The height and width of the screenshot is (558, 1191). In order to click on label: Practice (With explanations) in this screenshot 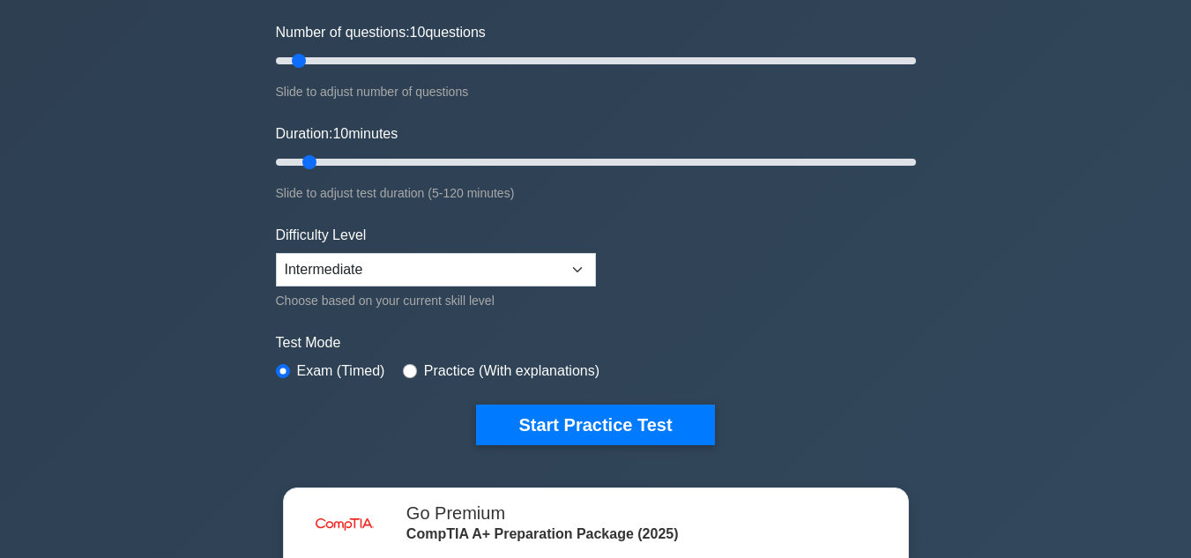, I will do `click(511, 371)`.